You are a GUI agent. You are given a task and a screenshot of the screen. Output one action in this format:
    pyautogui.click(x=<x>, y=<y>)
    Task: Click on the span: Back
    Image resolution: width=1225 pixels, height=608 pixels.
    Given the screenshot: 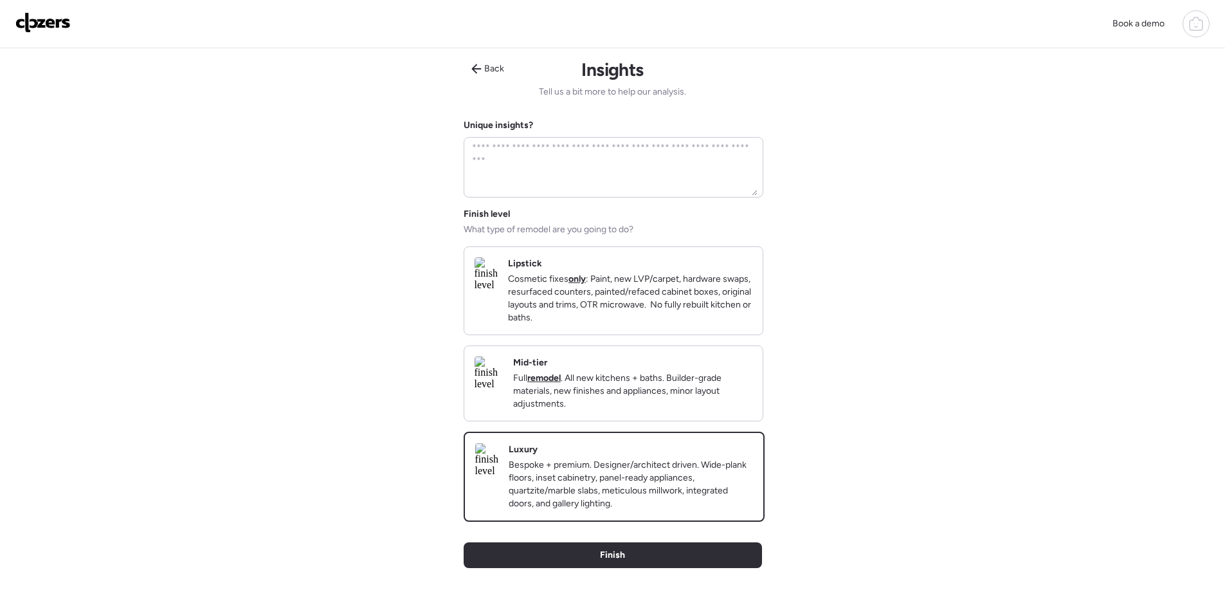 What is the action you would take?
    pyautogui.click(x=494, y=69)
    